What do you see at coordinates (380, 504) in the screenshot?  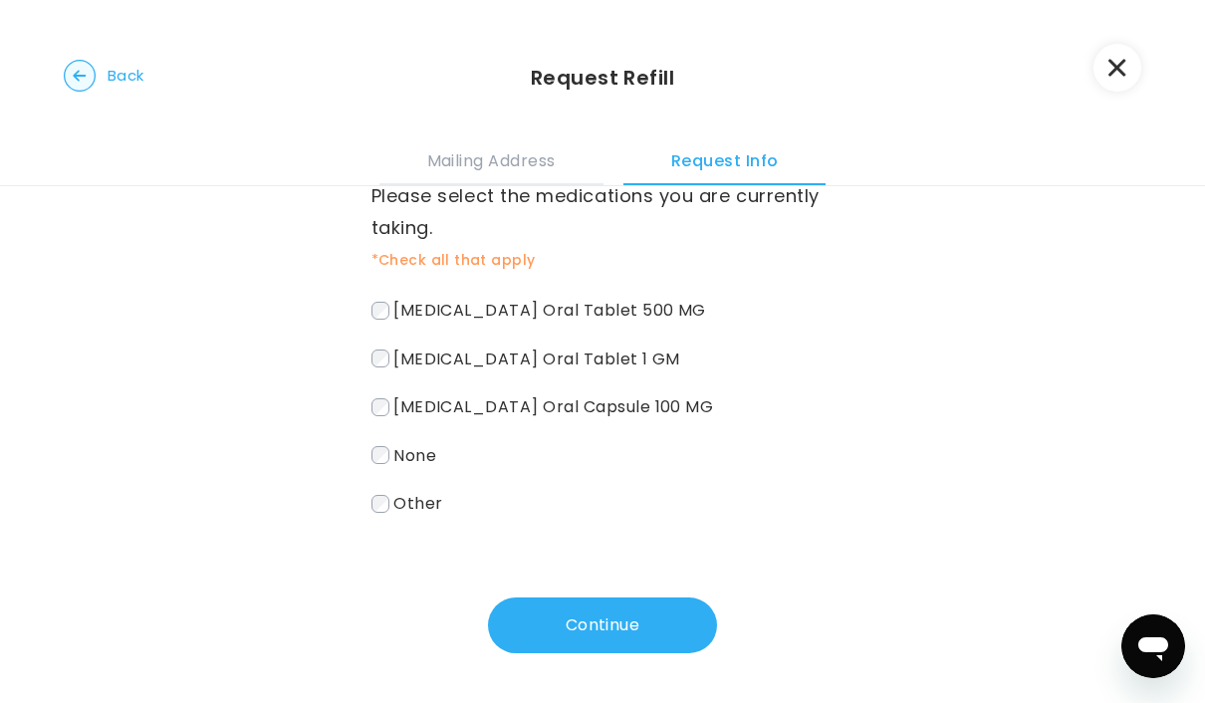 I see `input: Other` at bounding box center [380, 504].